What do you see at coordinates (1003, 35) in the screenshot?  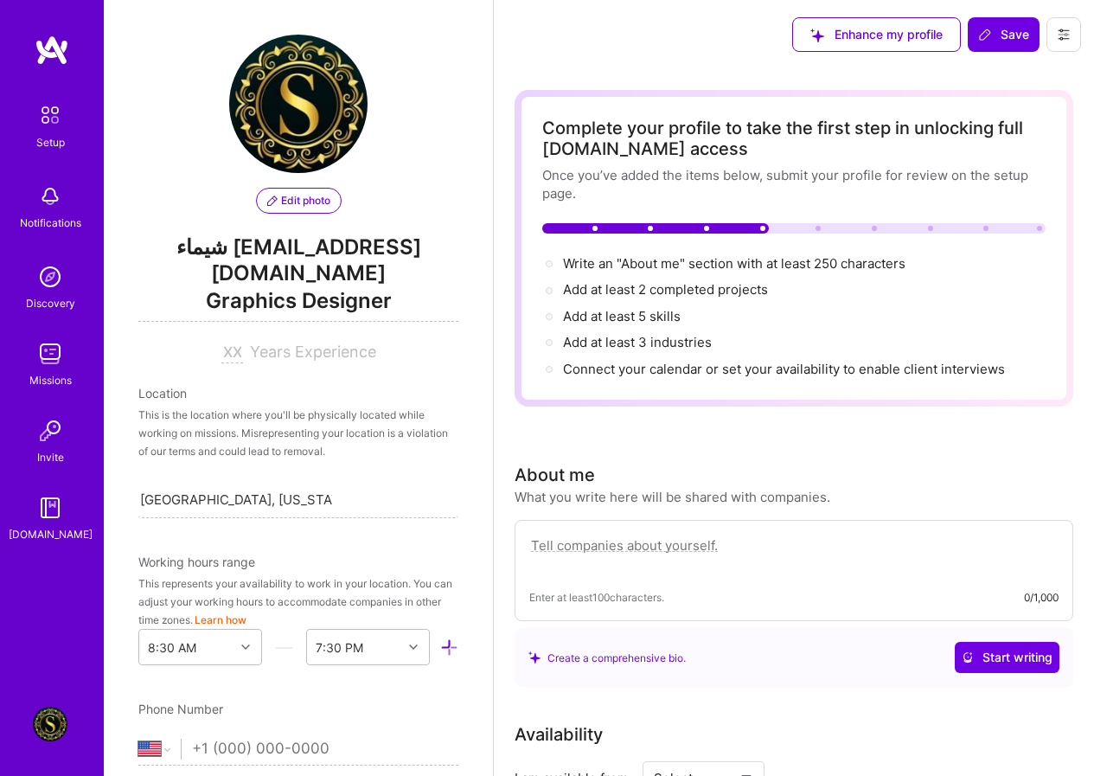 I see `span: Save` at bounding box center [1003, 35].